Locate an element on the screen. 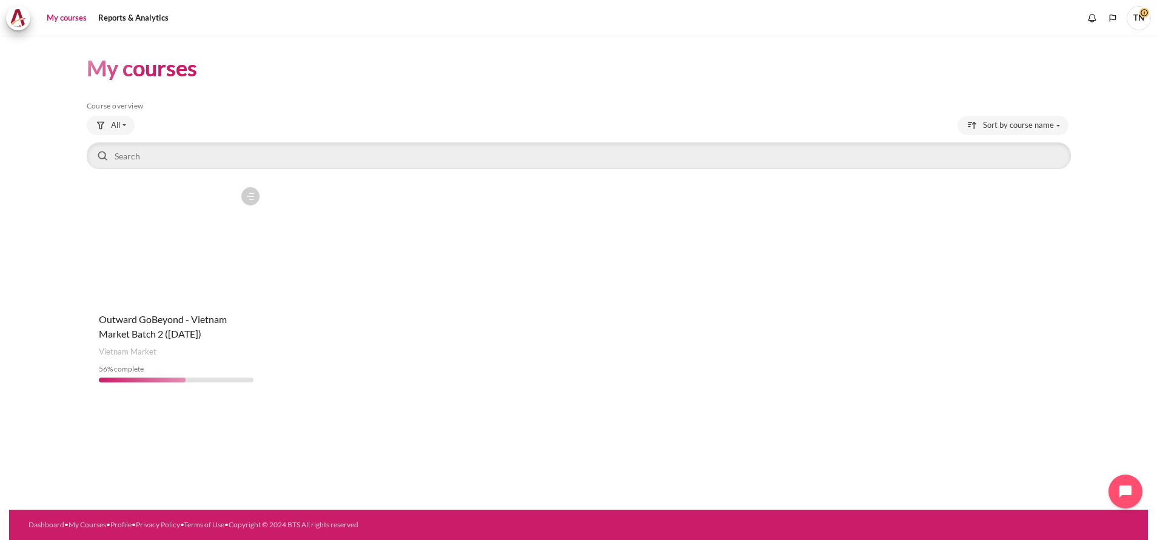 The width and height of the screenshot is (1157, 540). button: Sorting drop-down menu is located at coordinates (1012, 125).